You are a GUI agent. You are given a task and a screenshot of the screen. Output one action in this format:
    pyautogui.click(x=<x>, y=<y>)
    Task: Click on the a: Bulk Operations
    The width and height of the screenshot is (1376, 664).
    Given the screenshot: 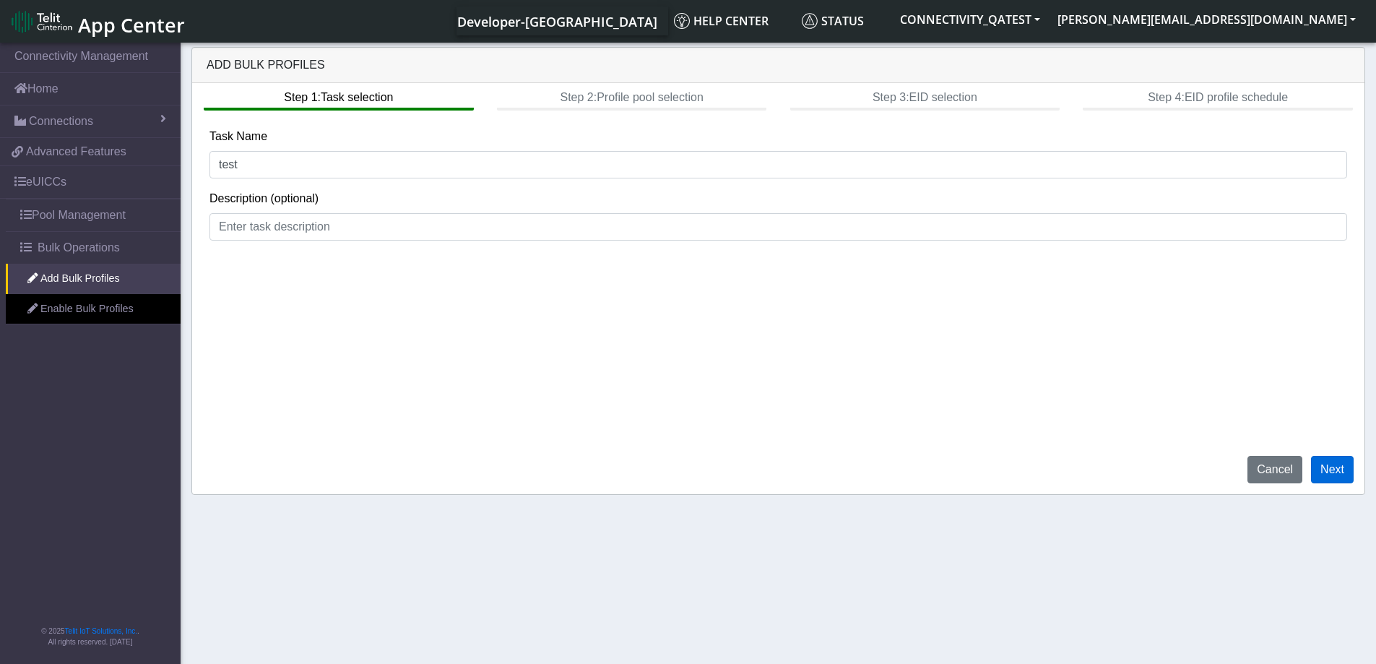 What is the action you would take?
    pyautogui.click(x=93, y=248)
    